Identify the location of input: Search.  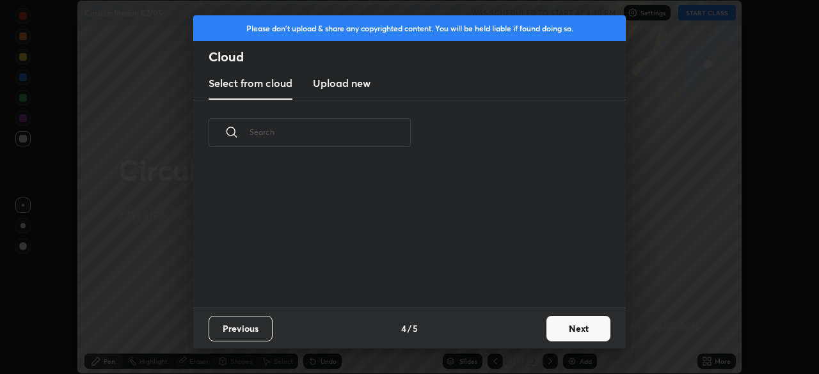
(330, 132).